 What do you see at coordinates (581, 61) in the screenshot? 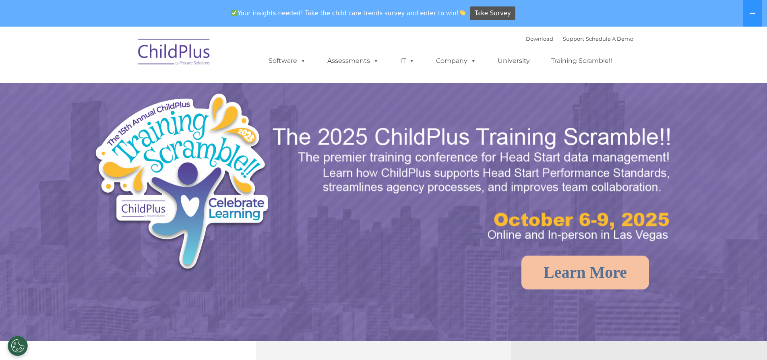
I see `a: Training Scramble!!` at bounding box center [581, 61].